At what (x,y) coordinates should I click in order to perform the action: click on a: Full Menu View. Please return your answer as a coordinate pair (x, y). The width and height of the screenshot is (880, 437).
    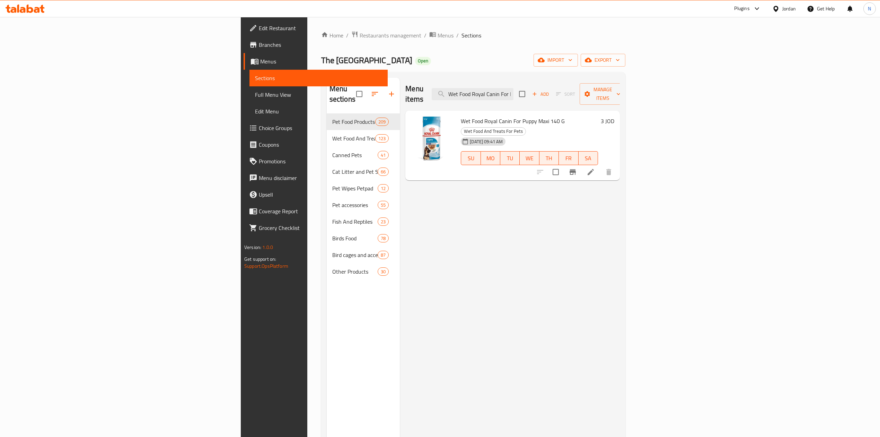
    Looking at the image, I should click on (318, 95).